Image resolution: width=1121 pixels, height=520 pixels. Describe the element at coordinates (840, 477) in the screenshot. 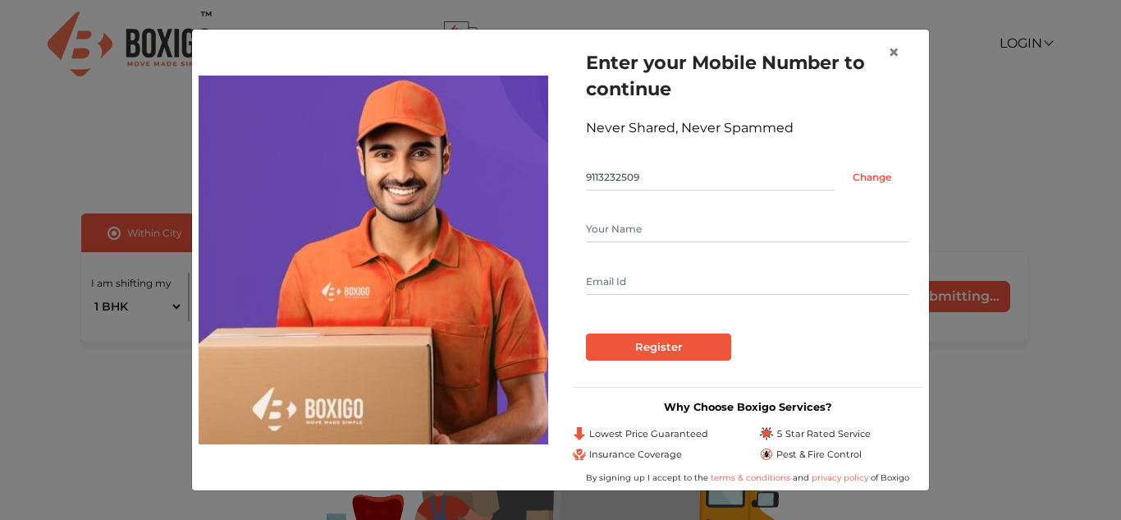

I see `a: privacy policy` at that location.